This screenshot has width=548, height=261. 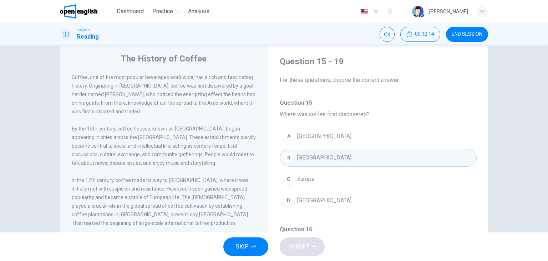 What do you see at coordinates (418, 11) in the screenshot?
I see `img: Profile picture` at bounding box center [418, 11].